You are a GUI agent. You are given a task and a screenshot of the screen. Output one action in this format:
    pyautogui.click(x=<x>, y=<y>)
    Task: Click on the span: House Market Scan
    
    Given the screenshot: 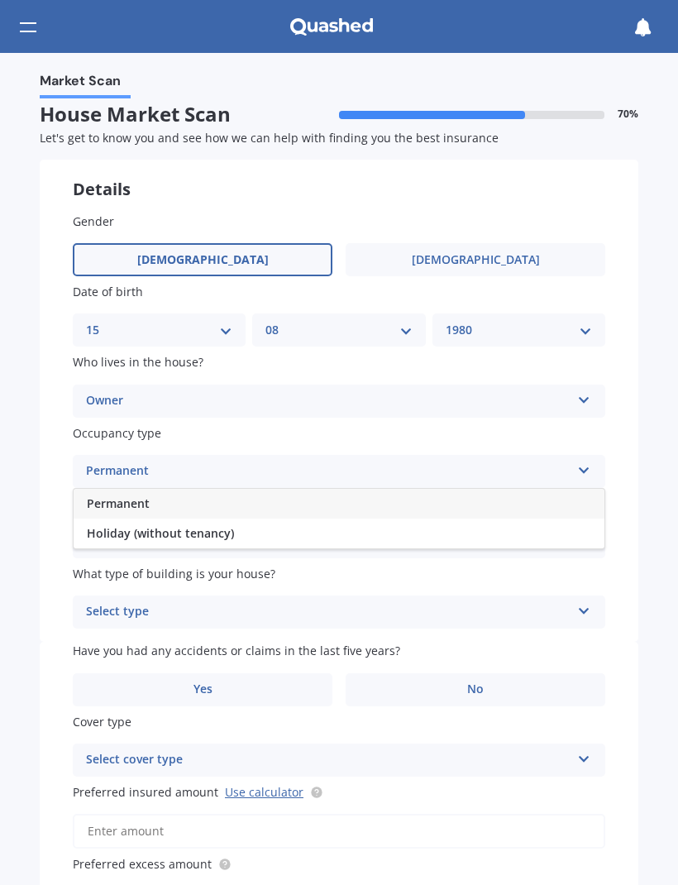 What is the action you would take?
    pyautogui.click(x=189, y=114)
    